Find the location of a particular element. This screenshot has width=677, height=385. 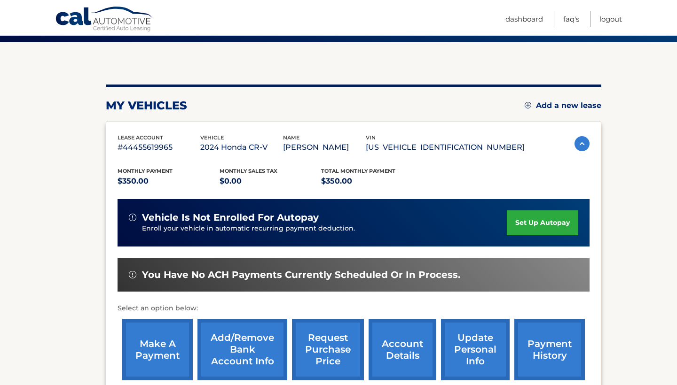

h2: my vehicles is located at coordinates (146, 106).